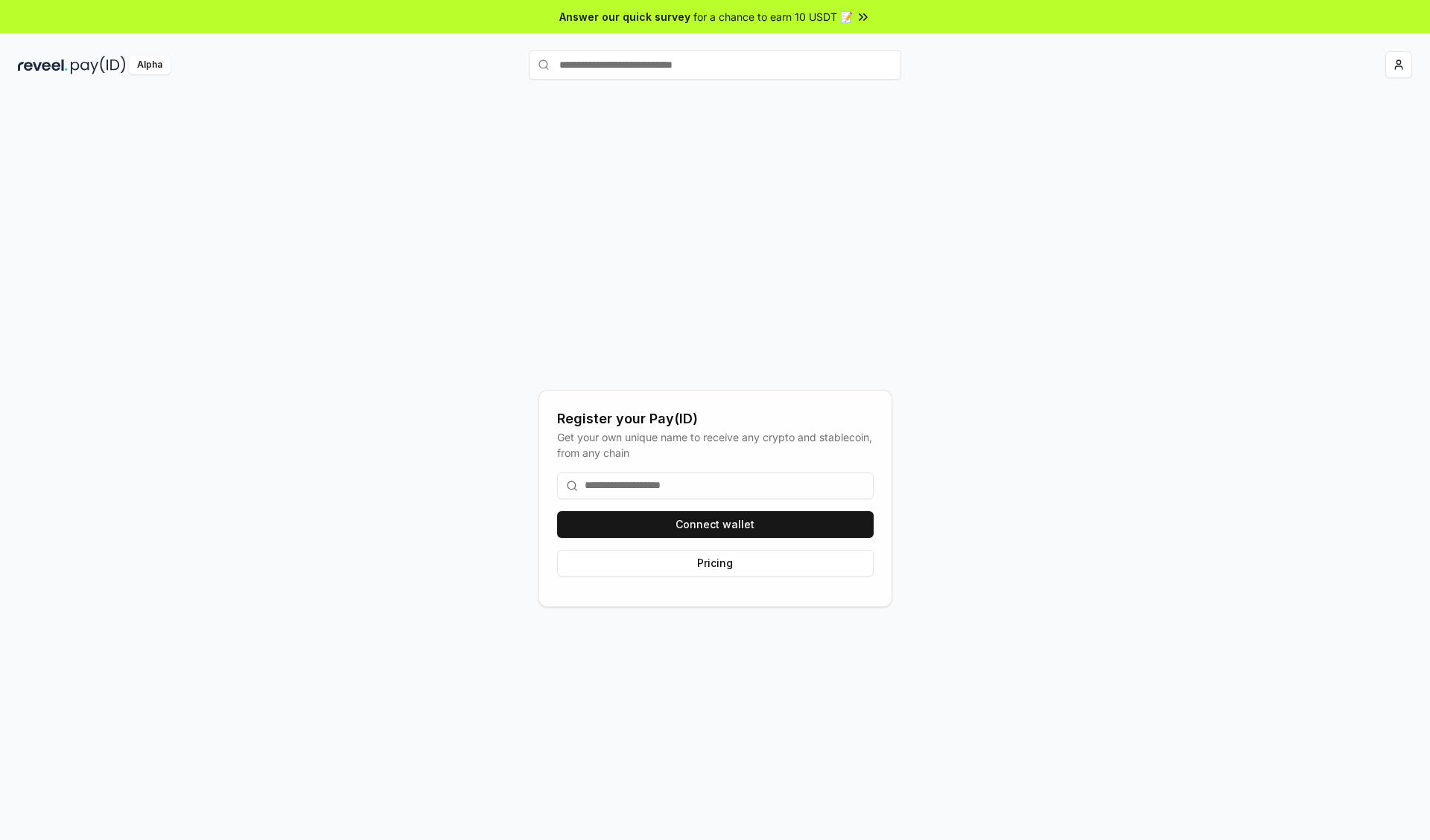  I want to click on img: pay_id, so click(99, 65).